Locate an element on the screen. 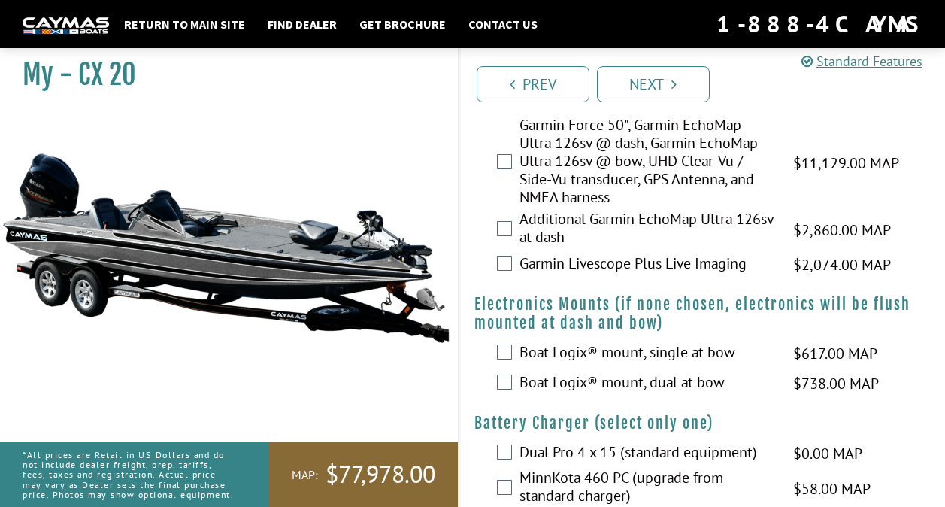  span: $11,129.00 MAP is located at coordinates (846, 163).